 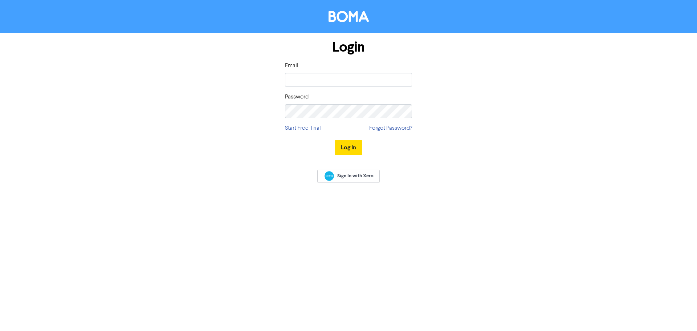 What do you see at coordinates (291, 66) in the screenshot?
I see `label: Email` at bounding box center [291, 66].